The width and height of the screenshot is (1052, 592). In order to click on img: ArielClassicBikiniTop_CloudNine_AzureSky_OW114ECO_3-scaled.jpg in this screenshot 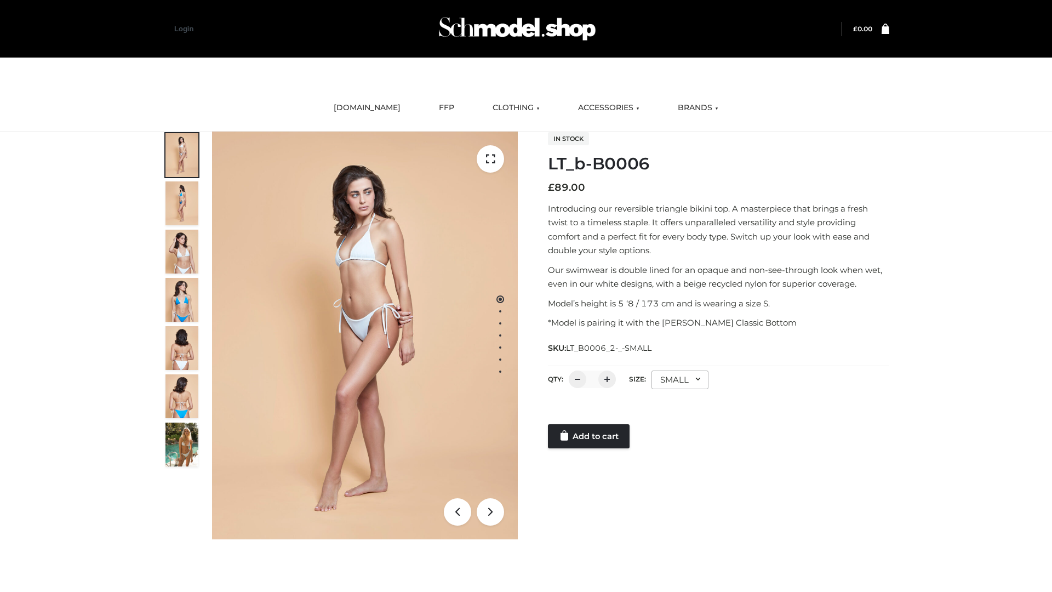, I will do `click(182, 251)`.